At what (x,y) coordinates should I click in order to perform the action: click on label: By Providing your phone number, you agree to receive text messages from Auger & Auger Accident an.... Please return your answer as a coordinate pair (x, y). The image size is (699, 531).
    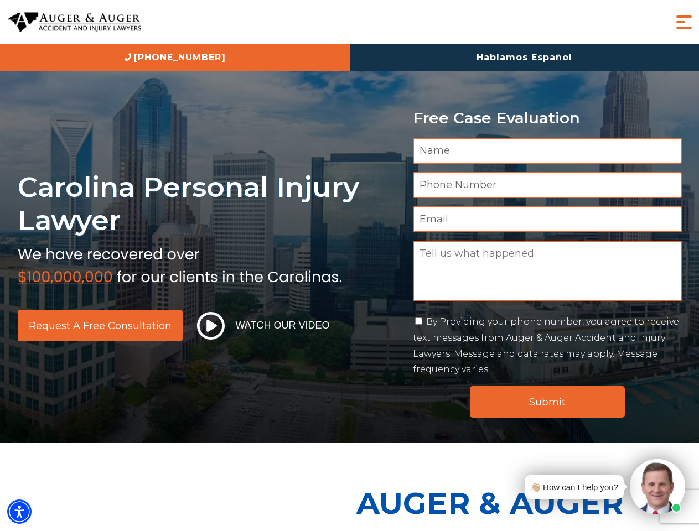
    Looking at the image, I should click on (546, 345).